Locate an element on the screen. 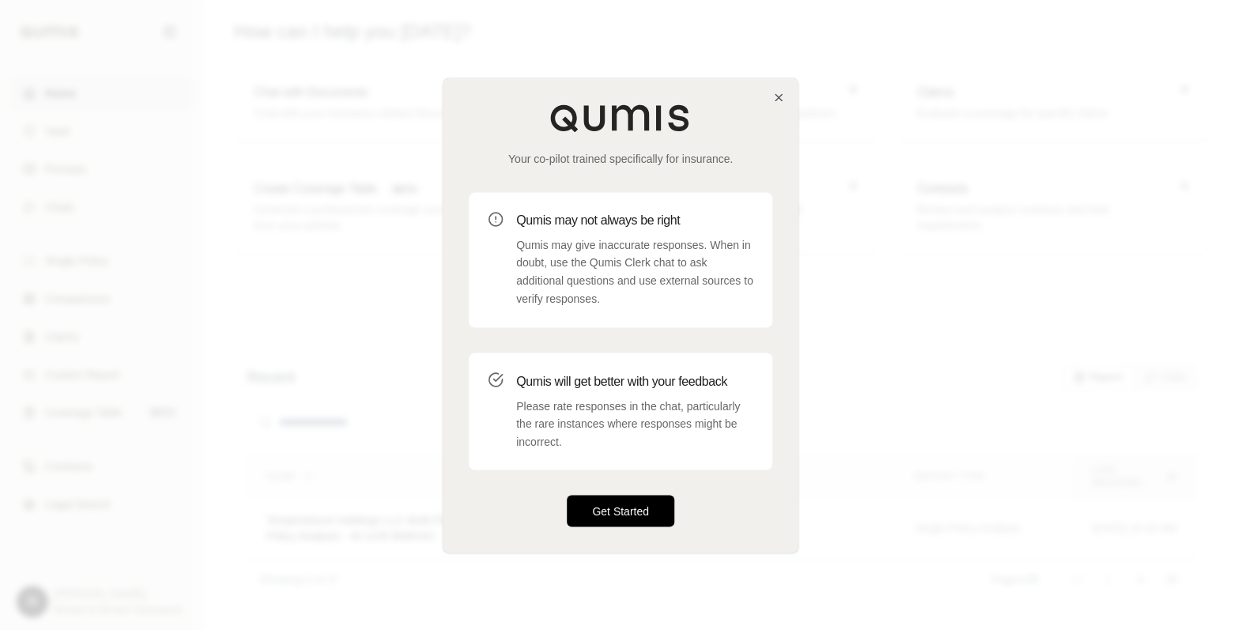  button: Get Started is located at coordinates (620, 511).